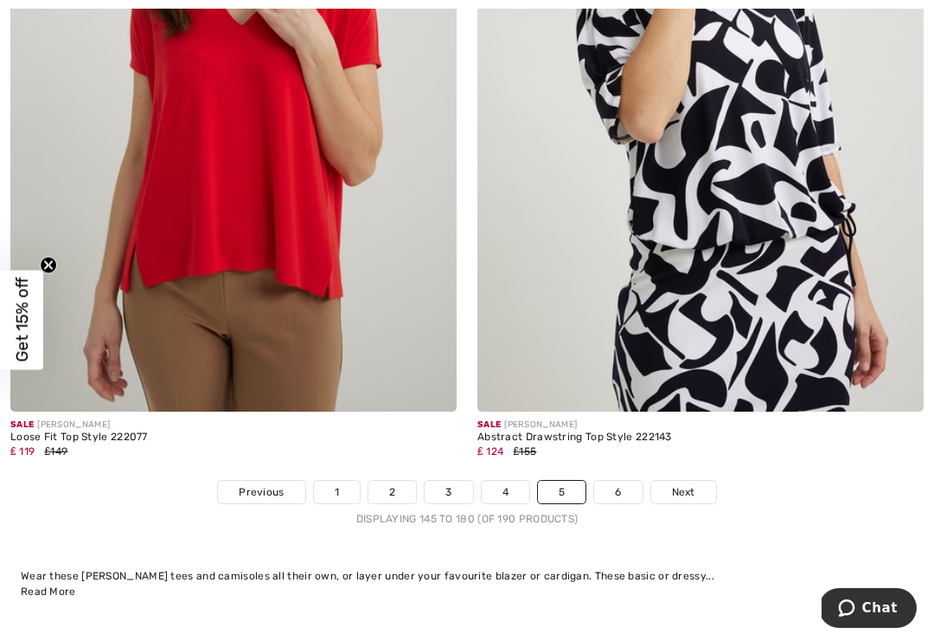 The image size is (934, 640). What do you see at coordinates (22, 320) in the screenshot?
I see `span: Get 15% off` at bounding box center [22, 320].